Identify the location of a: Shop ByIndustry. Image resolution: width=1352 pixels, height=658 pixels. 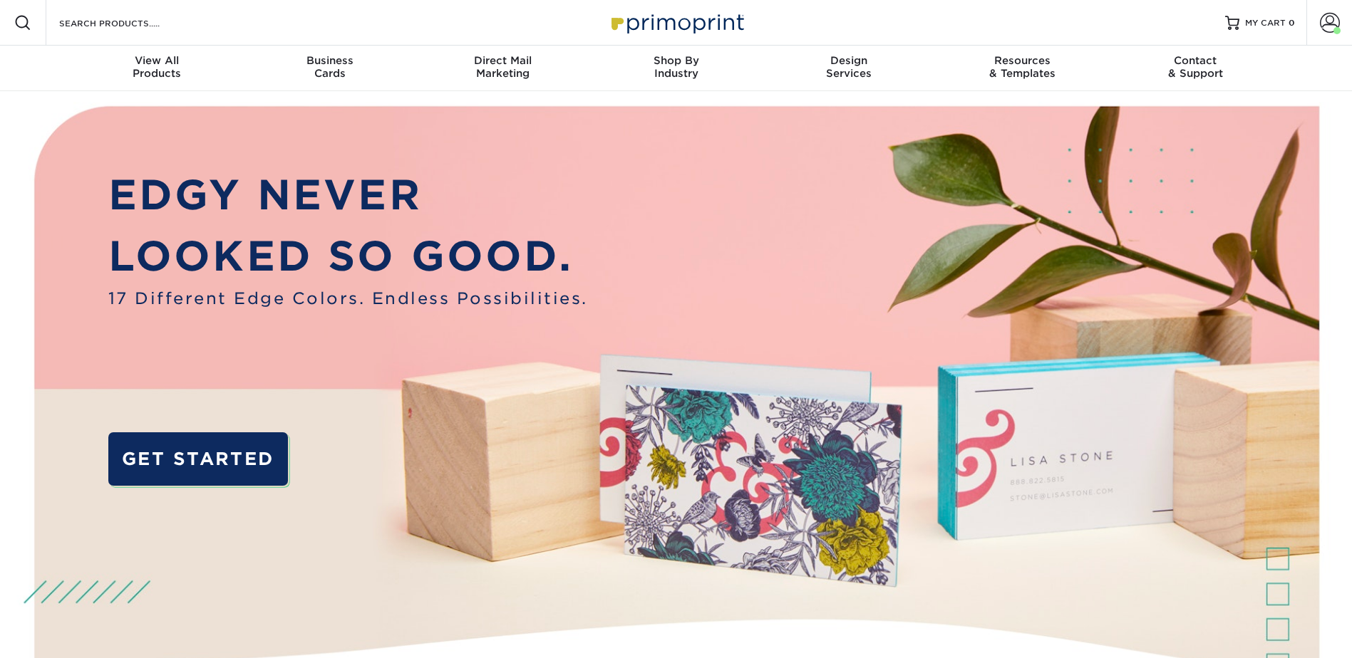
(675, 68).